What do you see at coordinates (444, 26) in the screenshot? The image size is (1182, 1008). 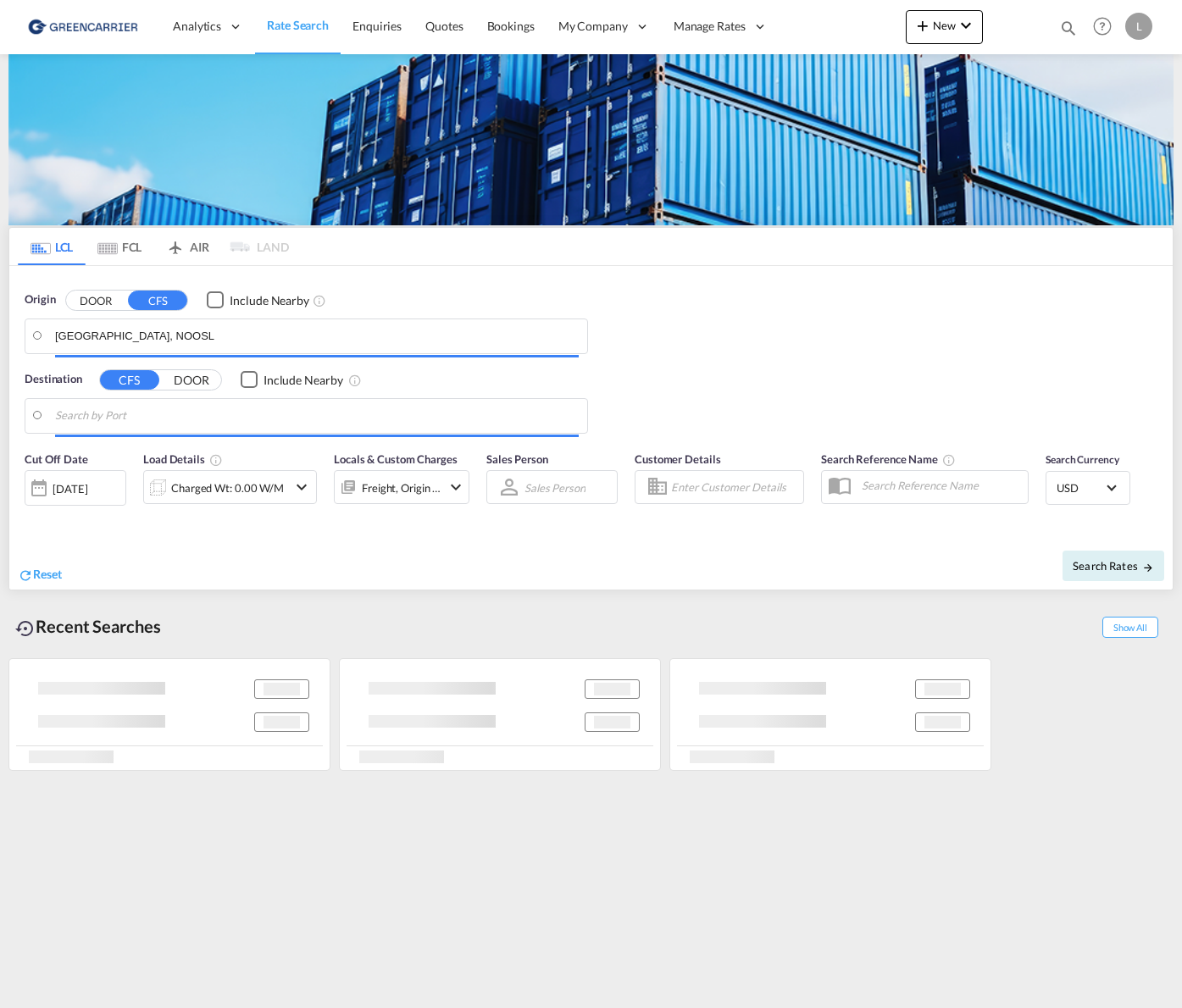 I see `span: Quotes` at bounding box center [444, 26].